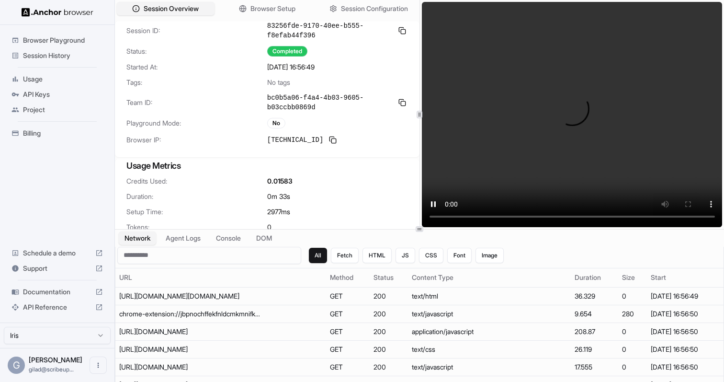  What do you see at coordinates (405, 255) in the screenshot?
I see `button: JS` at bounding box center [405, 255].